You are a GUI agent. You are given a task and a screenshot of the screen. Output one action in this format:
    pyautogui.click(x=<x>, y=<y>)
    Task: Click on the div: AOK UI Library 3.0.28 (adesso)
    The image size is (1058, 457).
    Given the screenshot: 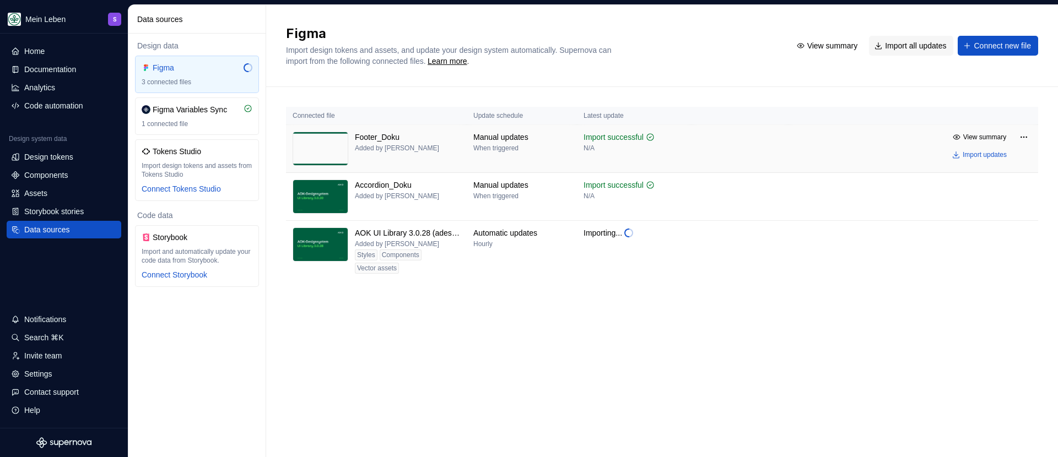 What is the action you would take?
    pyautogui.click(x=407, y=233)
    